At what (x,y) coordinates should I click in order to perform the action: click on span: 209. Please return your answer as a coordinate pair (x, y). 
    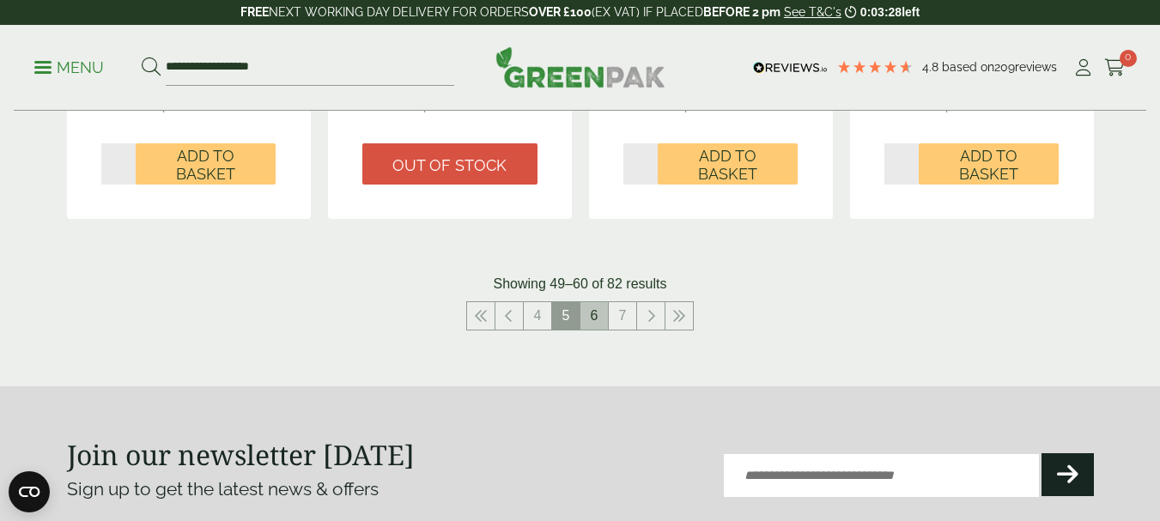
    Looking at the image, I should click on (1005, 67).